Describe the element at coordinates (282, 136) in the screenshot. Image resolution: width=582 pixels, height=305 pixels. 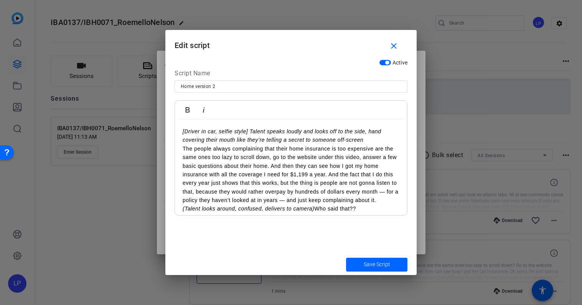
I see `em: [Driver in car, selfie style] Talent speaks loudly and looks off to the side, hand covering their...` at that location.